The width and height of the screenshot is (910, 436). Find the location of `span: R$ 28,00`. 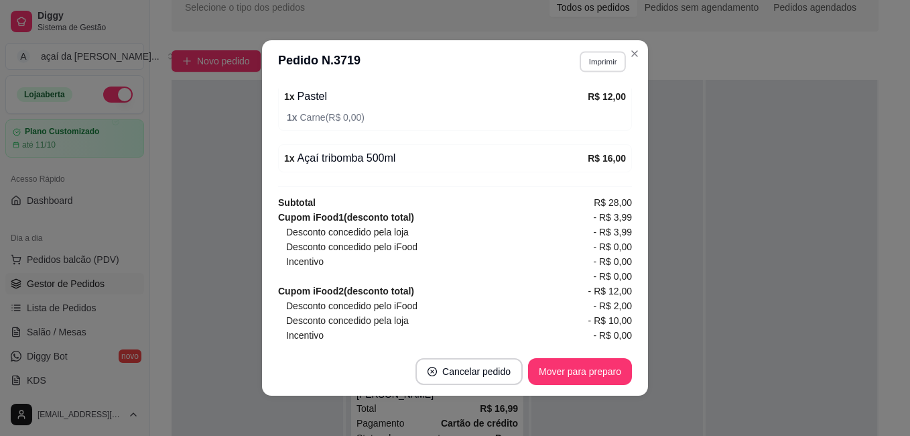

span: R$ 28,00 is located at coordinates (613, 202).